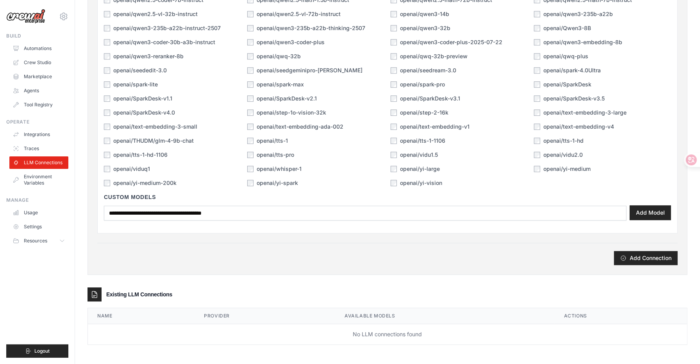 The height and width of the screenshot is (364, 700). Describe the element at coordinates (394, 155) in the screenshot. I see `input: openai/vidu1.5` at that location.